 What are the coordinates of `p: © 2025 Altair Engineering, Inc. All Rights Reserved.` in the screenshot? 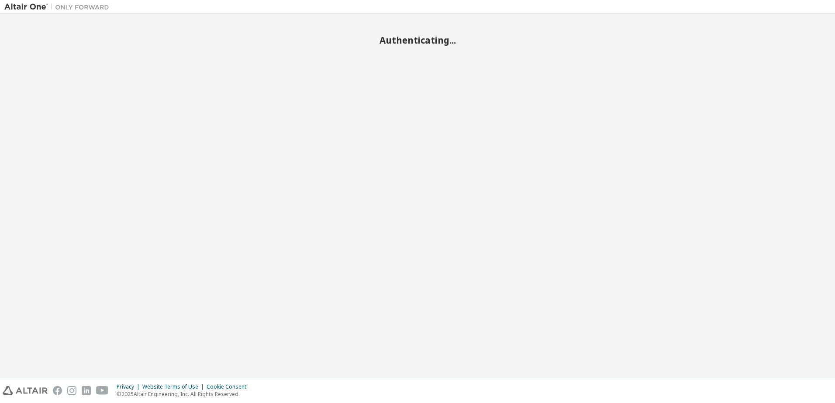 It's located at (184, 394).